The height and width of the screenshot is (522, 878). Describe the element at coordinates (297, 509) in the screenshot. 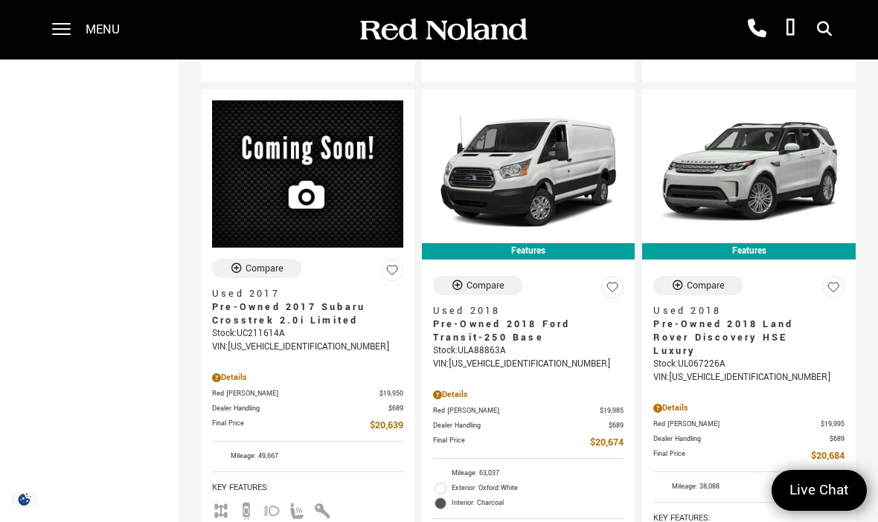

I see `span: Heated Seats` at that location.